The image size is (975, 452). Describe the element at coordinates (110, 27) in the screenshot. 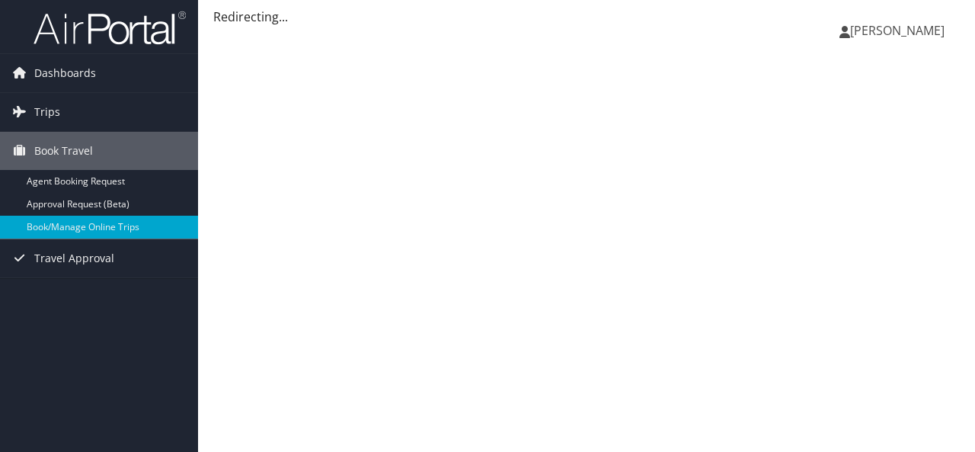

I see `img: airportal-logo.png` at that location.